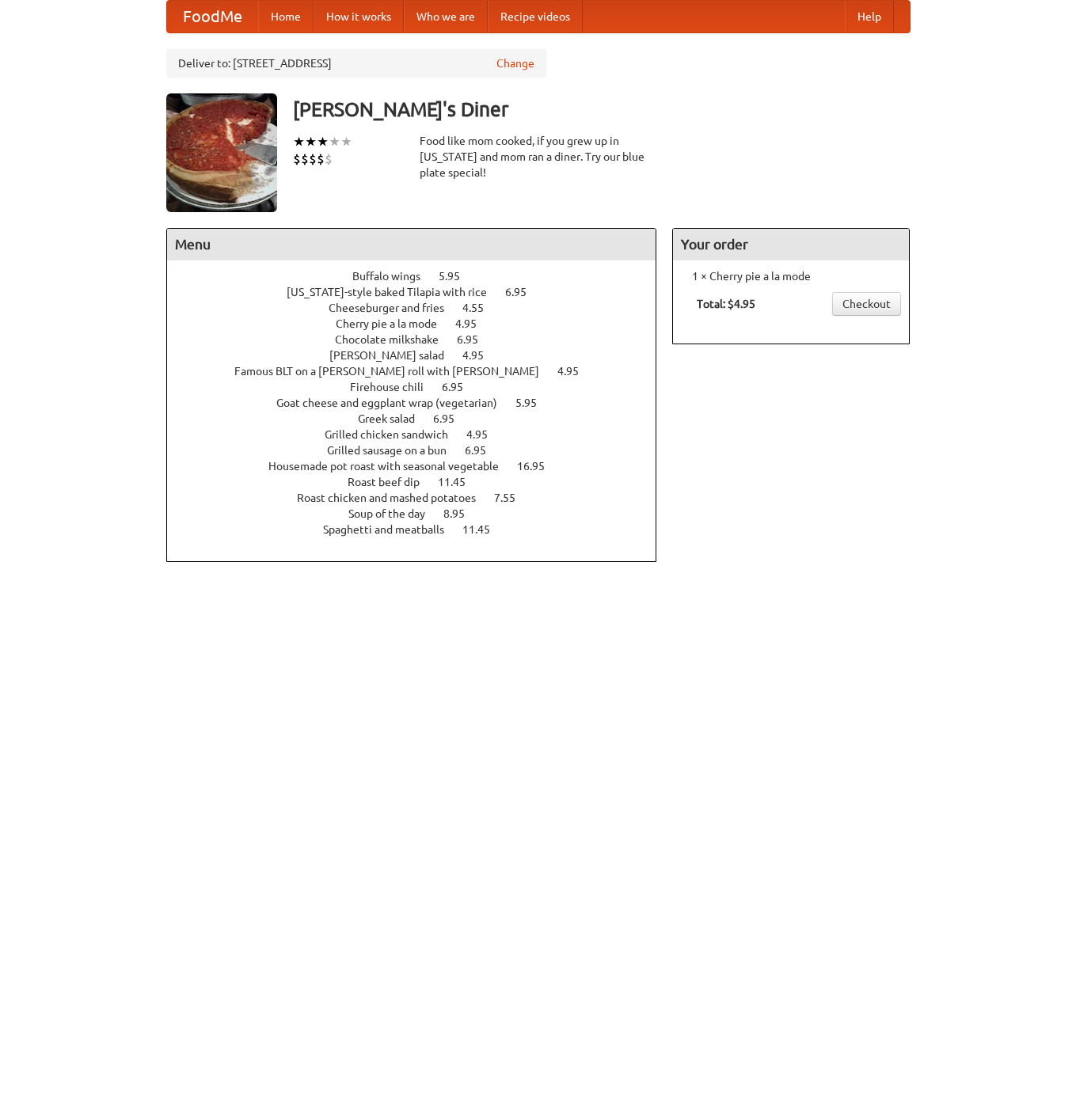 The image size is (1076, 1120). What do you see at coordinates (726, 304) in the screenshot?
I see `b: Total: $4.95` at bounding box center [726, 304].